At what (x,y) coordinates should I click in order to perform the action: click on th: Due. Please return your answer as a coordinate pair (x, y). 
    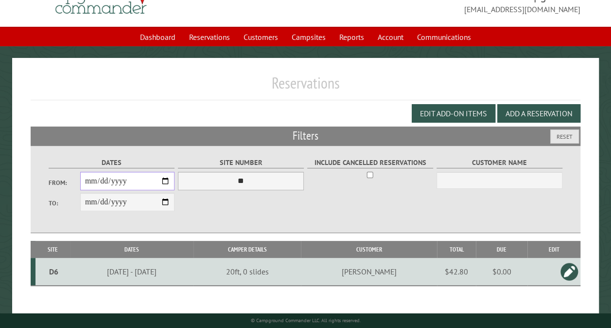
    Looking at the image, I should click on (502, 249).